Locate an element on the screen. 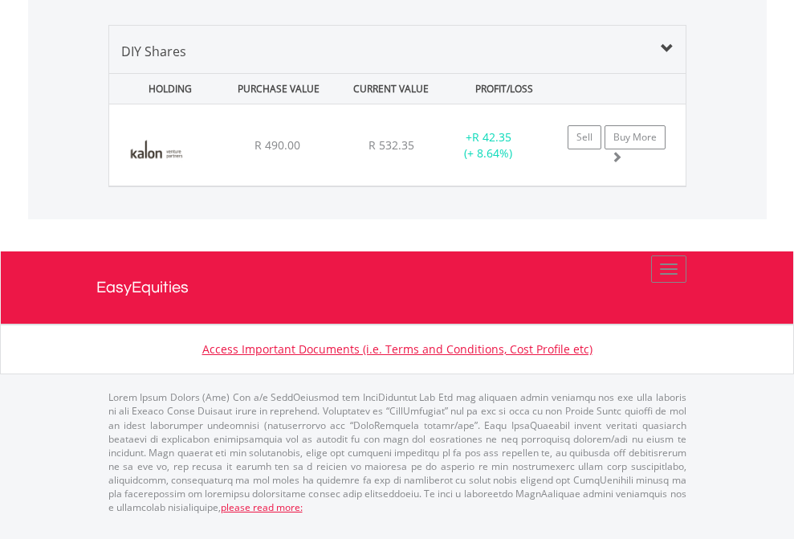 This screenshot has height=539, width=794. p: Lorem Ipsum Dolors (Ame) Con a/e SeddOeiusmod tem InciDiduntut Lab Etd mag aliquaen admin veniamq... is located at coordinates (397, 452).